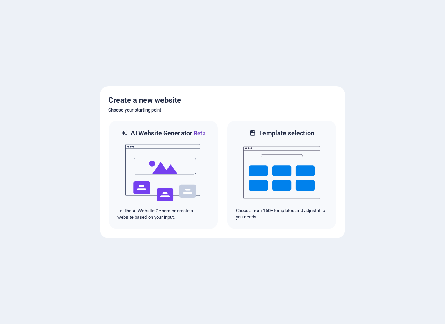  What do you see at coordinates (168, 133) in the screenshot?
I see `h6: AI Website Generator` at bounding box center [168, 133].